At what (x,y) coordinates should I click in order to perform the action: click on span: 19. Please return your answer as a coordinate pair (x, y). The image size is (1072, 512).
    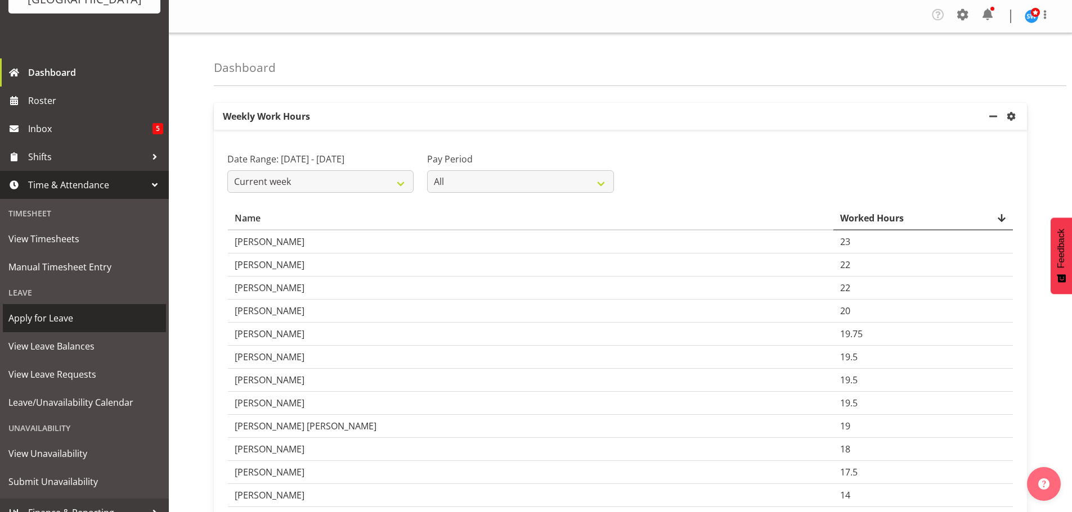
    Looking at the image, I should click on (845, 426).